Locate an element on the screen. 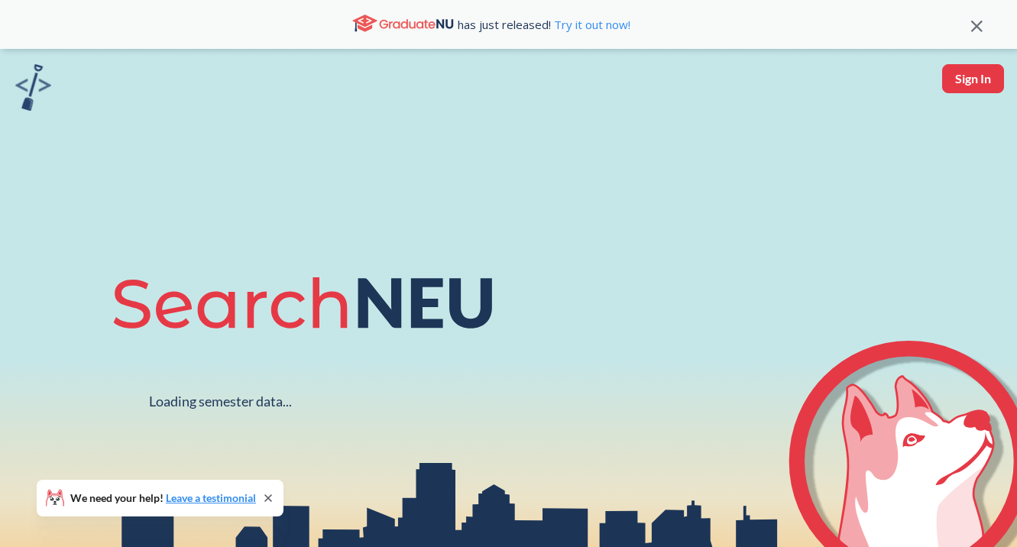 This screenshot has width=1017, height=547. div: Loading semester data... is located at coordinates (220, 401).